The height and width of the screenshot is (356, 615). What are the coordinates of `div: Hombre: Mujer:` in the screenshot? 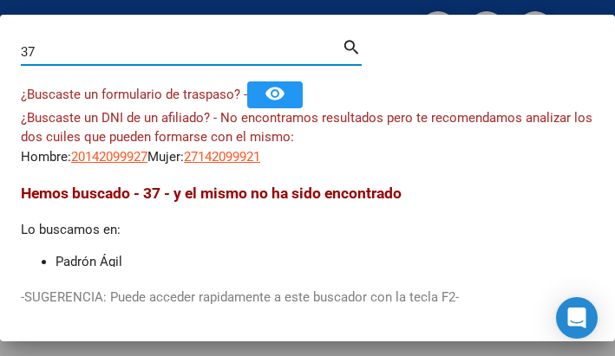 It's located at (307, 138).